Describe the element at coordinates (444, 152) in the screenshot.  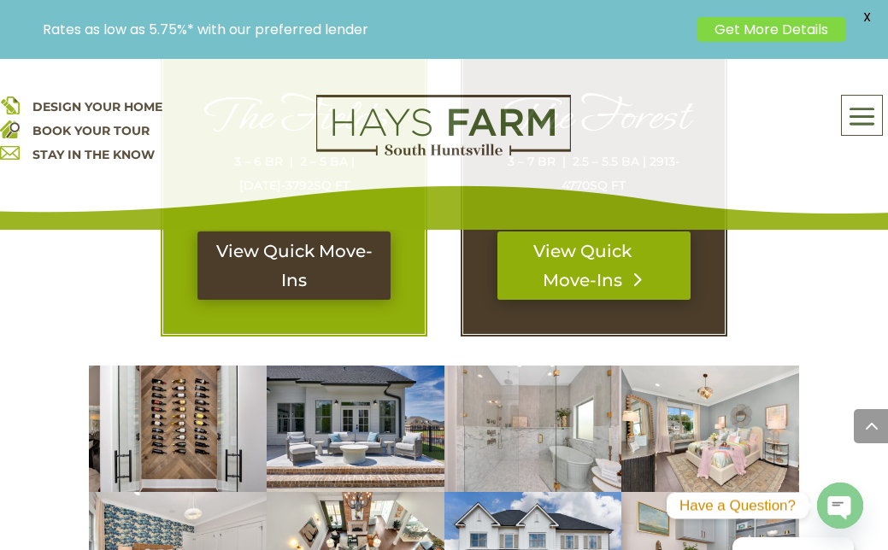
I see `a: hays farm homes huntsville development` at that location.